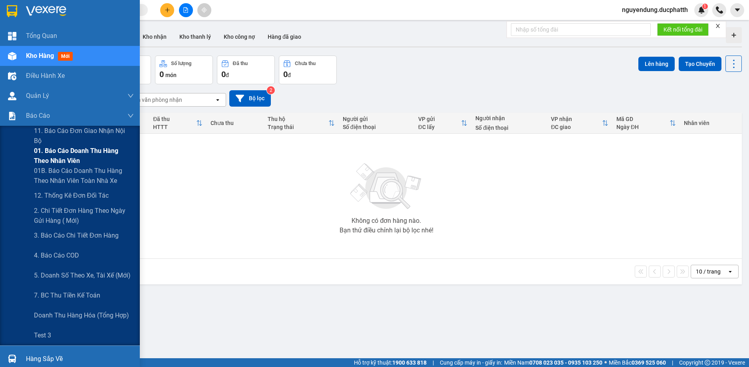  I want to click on div: Người gửi, so click(376, 119).